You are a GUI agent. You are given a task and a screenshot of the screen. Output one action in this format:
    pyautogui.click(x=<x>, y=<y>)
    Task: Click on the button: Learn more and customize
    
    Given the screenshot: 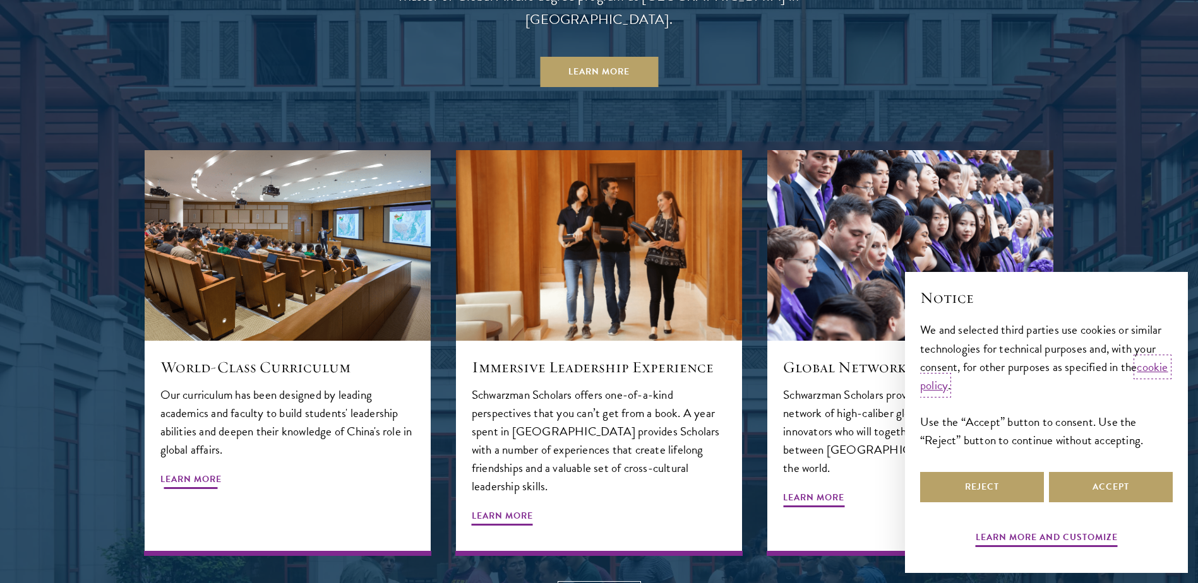 What is the action you would take?
    pyautogui.click(x=1046, y=539)
    